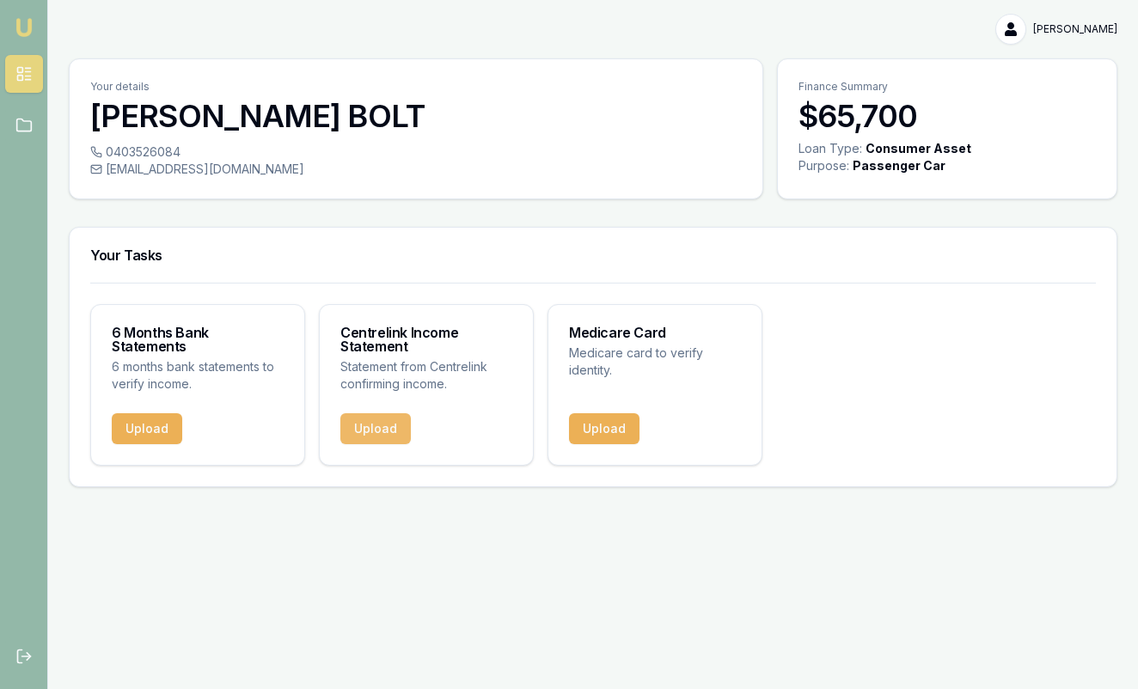 The width and height of the screenshot is (1138, 689). What do you see at coordinates (593, 255) in the screenshot?
I see `h3: Your Tasks` at bounding box center [593, 255].